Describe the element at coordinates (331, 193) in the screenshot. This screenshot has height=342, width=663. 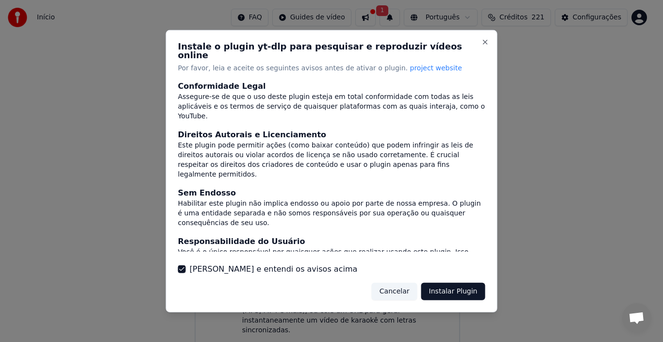
I see `div: Sem Endosso` at that location.